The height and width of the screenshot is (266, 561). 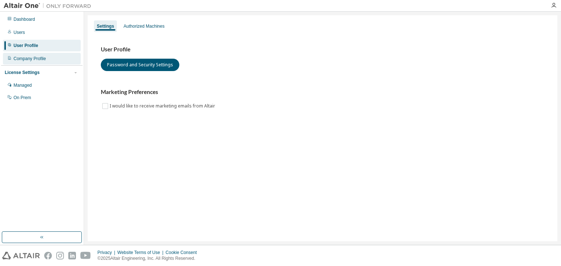 What do you see at coordinates (144, 26) in the screenshot?
I see `div: Authorized Machines` at bounding box center [144, 26].